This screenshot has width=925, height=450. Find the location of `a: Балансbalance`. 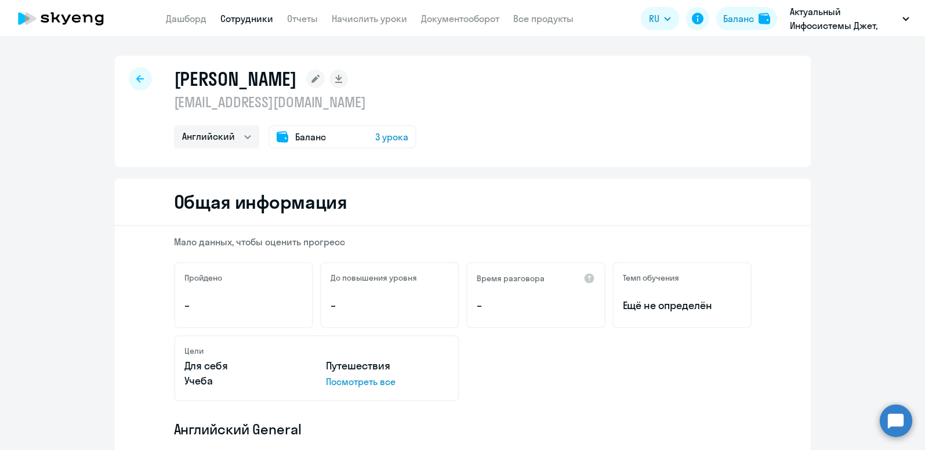

a: Балансbalance is located at coordinates (746, 19).